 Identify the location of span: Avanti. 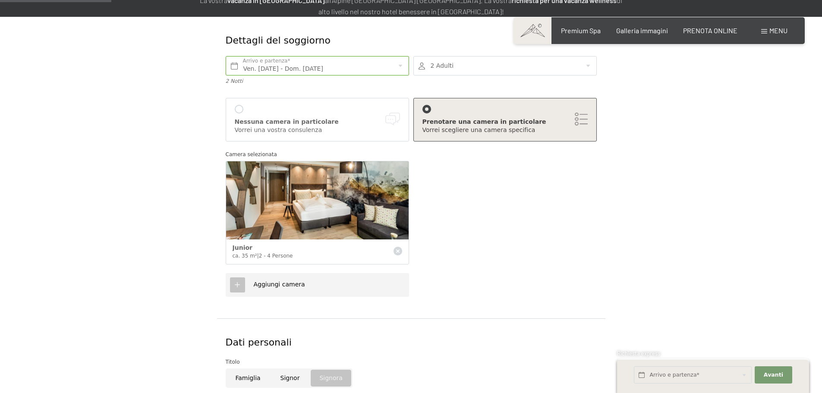
(773, 375).